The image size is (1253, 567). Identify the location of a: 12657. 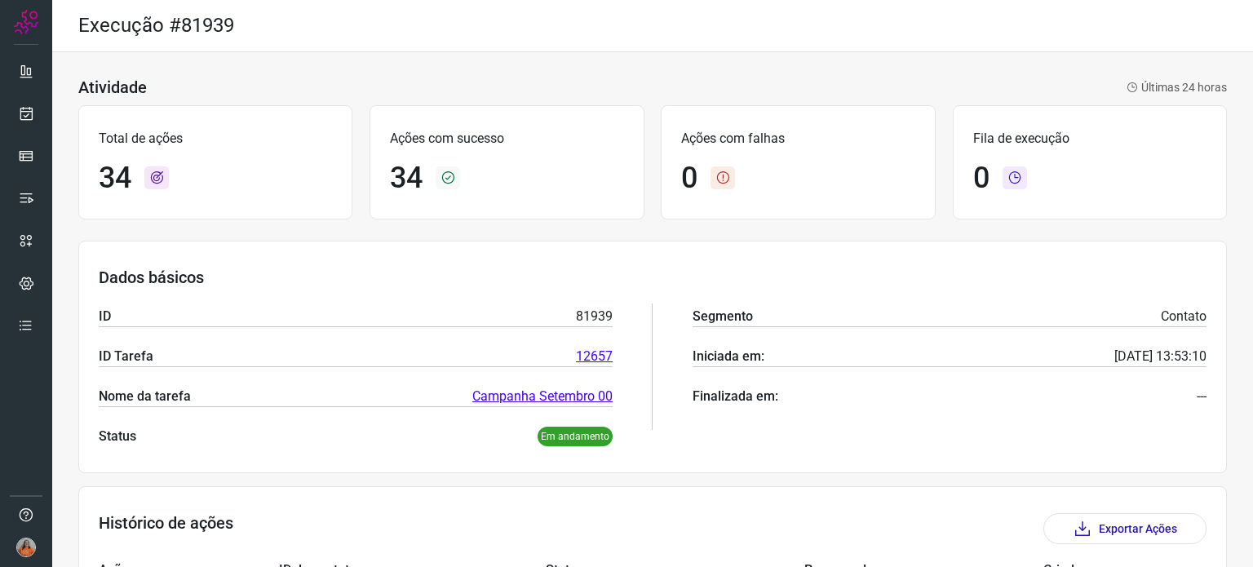
(594, 357).